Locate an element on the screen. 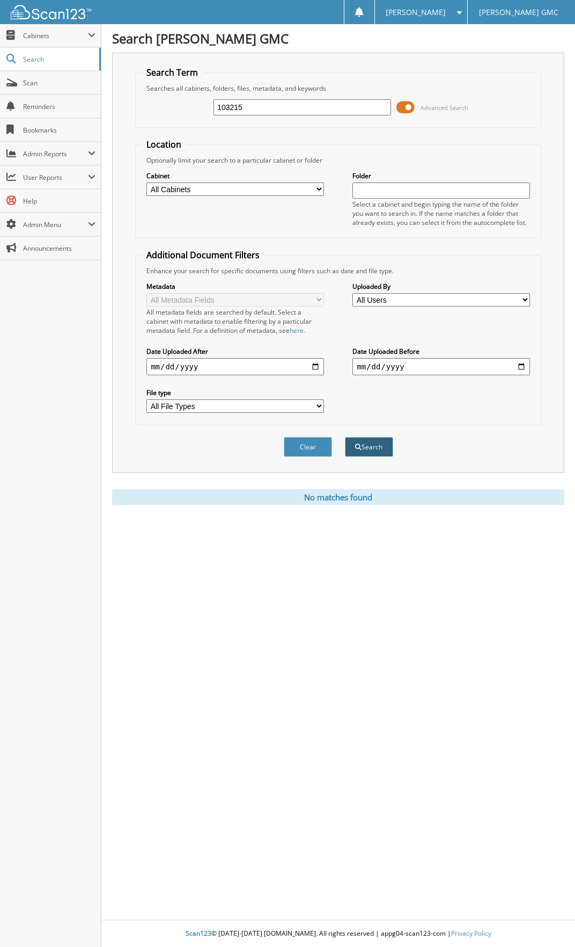 This screenshot has height=947, width=575. legend: Additional Document Filters is located at coordinates (203, 255).